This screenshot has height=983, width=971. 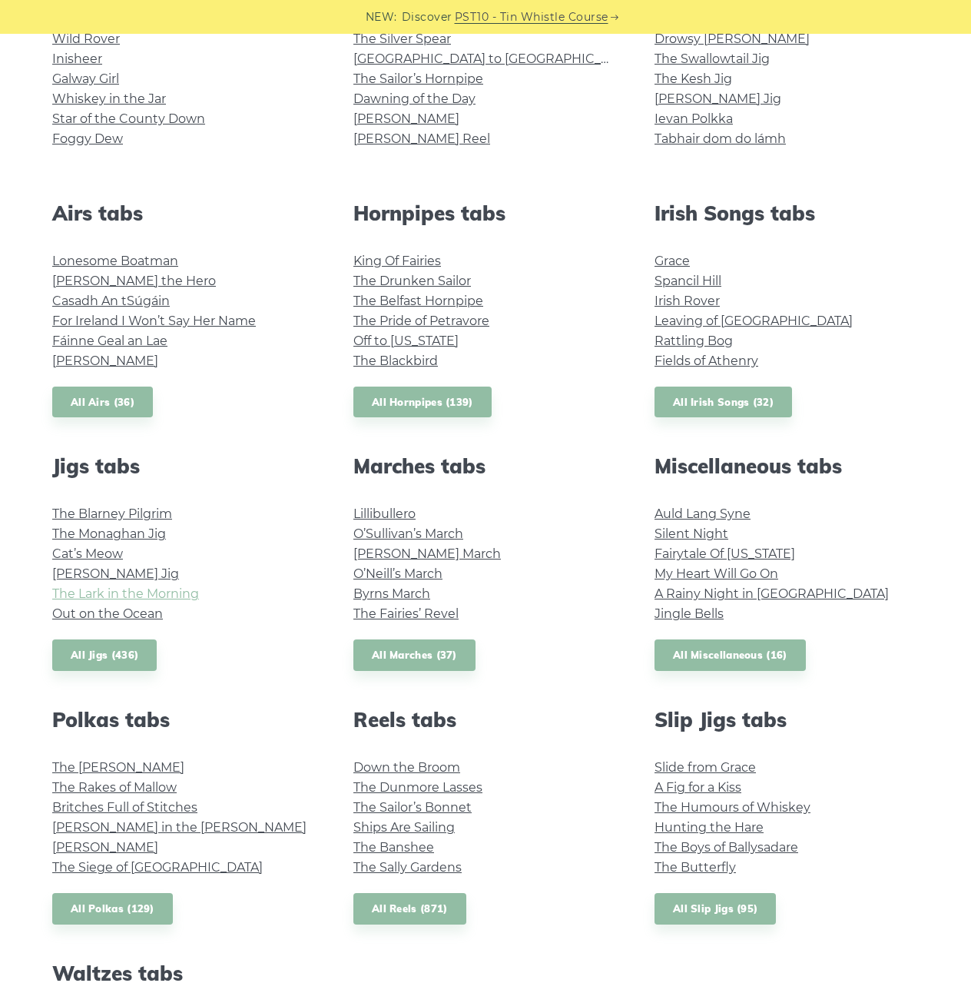 I want to click on a: Tabhair dom do lámh, so click(x=720, y=138).